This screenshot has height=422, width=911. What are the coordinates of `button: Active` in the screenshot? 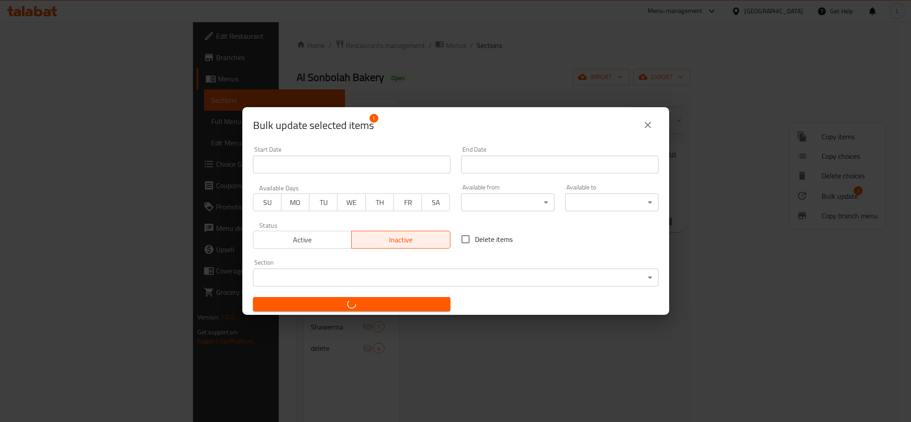 It's located at (302, 240).